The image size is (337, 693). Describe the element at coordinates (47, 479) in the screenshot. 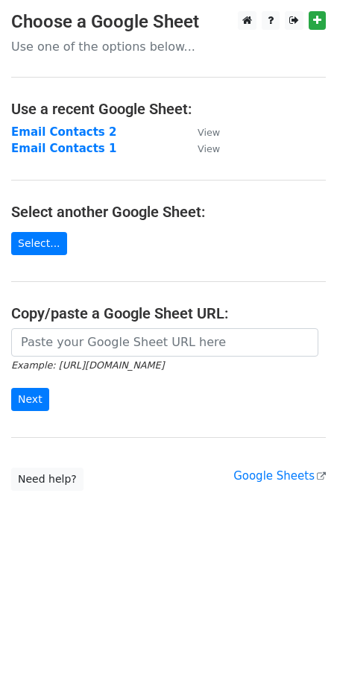

I see `a: Need help?` at that location.